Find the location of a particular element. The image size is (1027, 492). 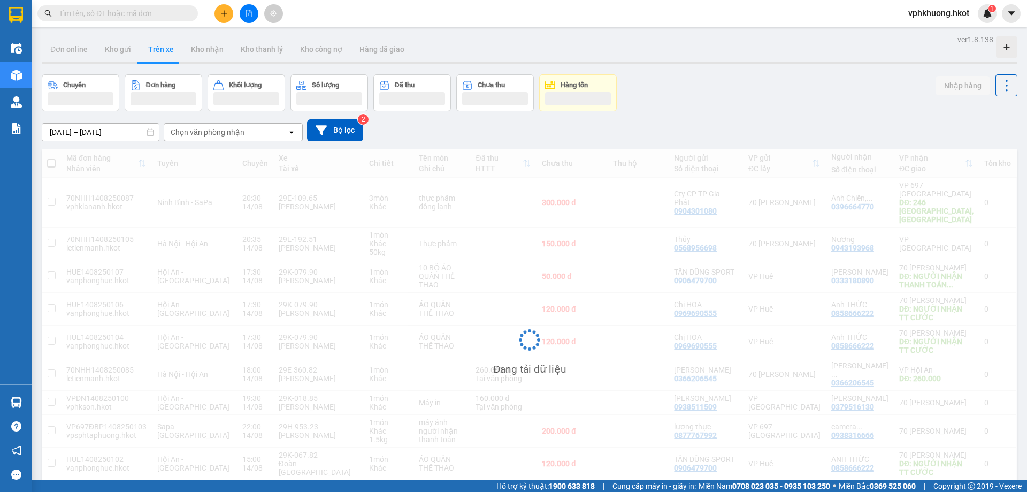

button: file-add is located at coordinates (249, 13).